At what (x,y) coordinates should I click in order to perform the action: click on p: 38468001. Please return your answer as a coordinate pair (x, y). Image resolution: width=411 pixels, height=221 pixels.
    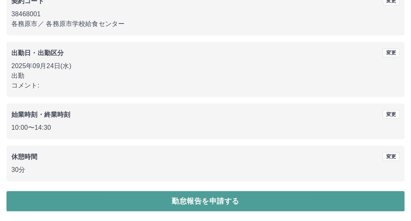
    Looking at the image, I should click on (205, 14).